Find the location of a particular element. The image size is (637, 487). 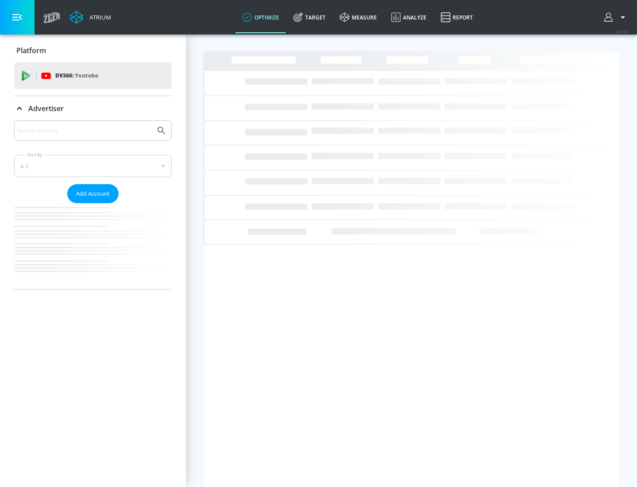

a: Target is located at coordinates (309, 17).